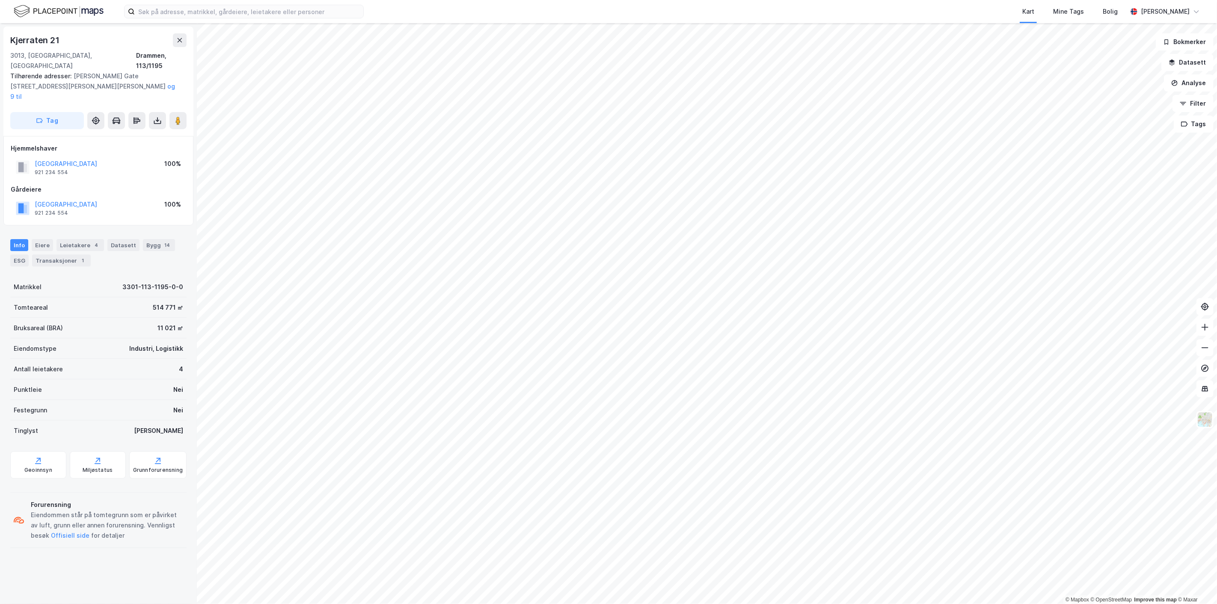  Describe the element at coordinates (27, 287) in the screenshot. I see `div: Matrikkel` at that location.